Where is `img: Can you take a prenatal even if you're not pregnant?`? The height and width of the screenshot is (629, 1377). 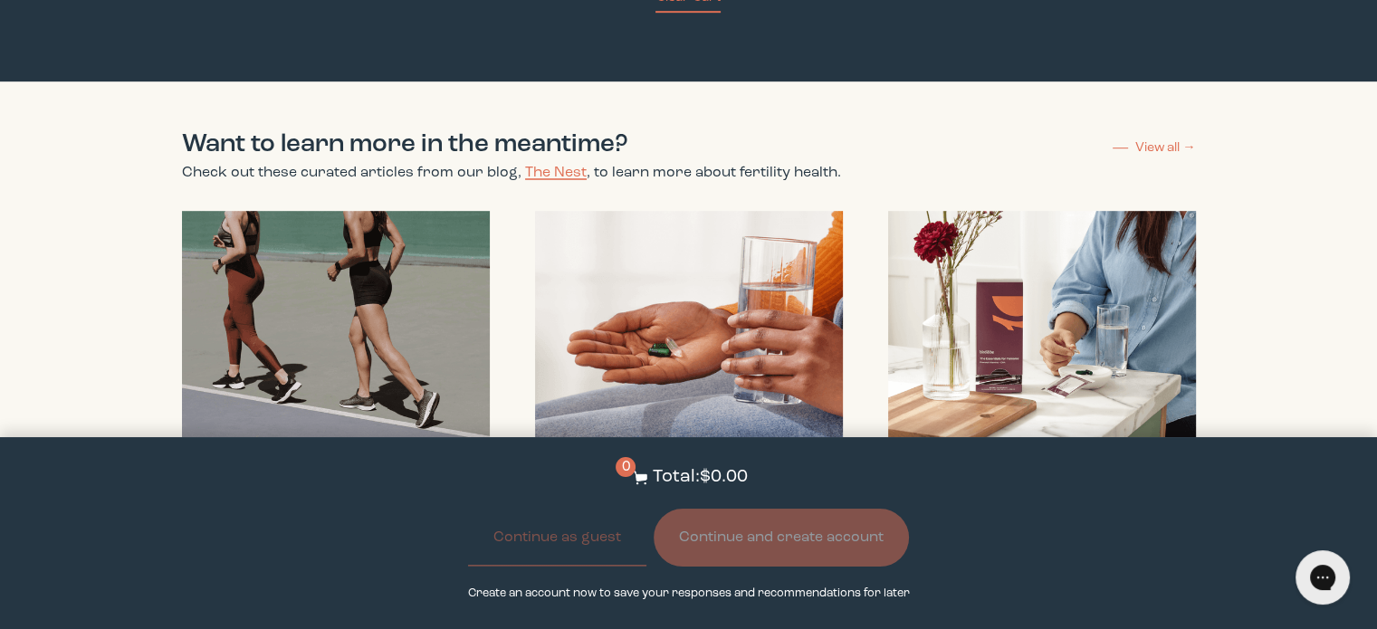 img: Can you take a prenatal even if you're not pregnant? is located at coordinates (689, 324).